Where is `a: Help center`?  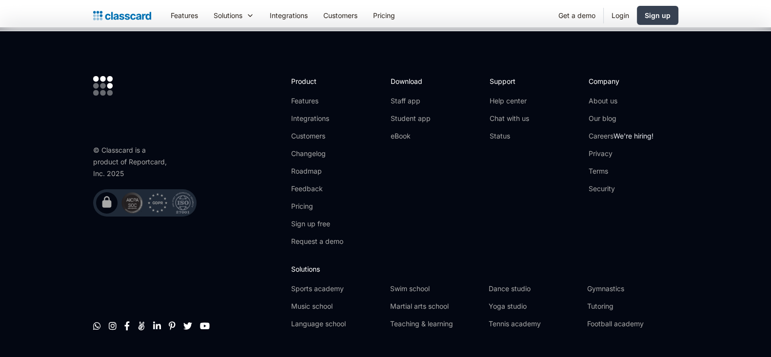
a: Help center is located at coordinates (509, 101).